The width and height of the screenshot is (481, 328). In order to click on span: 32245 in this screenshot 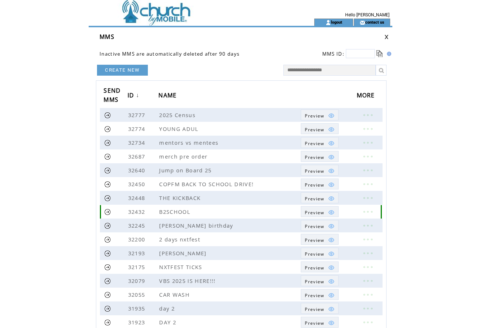, I will do `click(138, 225)`.